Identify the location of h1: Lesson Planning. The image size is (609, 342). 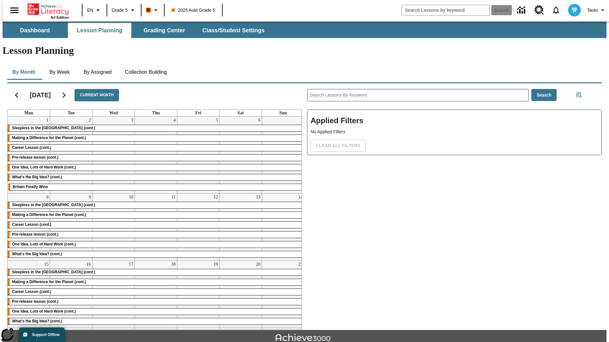
(304, 50).